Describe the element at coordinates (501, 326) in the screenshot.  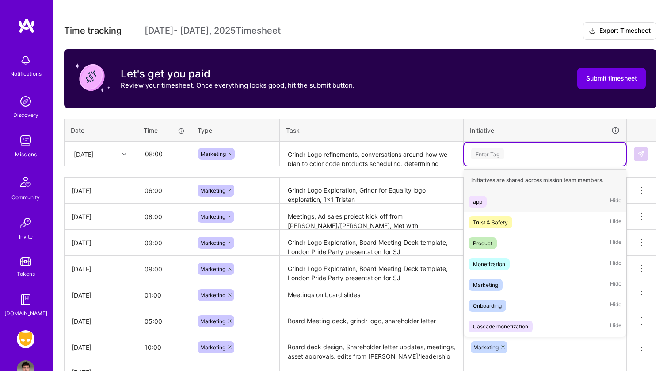
I see `div: Cascade monetization` at that location.